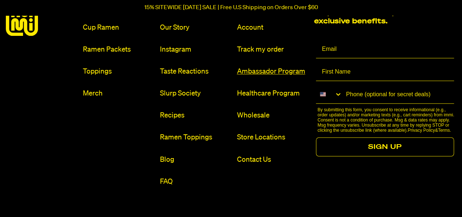 This screenshot has height=217, width=462. What do you see at coordinates (323, 94) in the screenshot?
I see `img: United States` at bounding box center [323, 94].